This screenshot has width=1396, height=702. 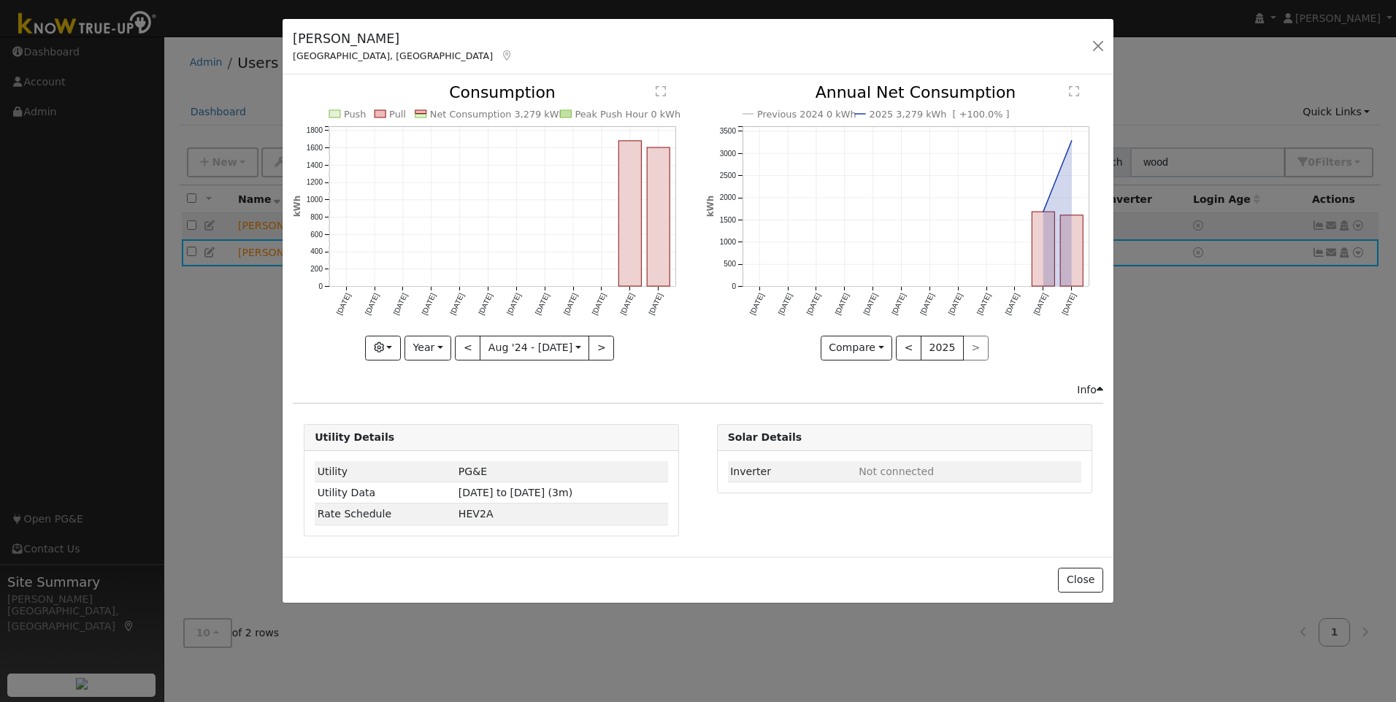 What do you see at coordinates (472, 472) in the screenshot?
I see `span: ID: 17209096, authorized: 08/21/25` at bounding box center [472, 472].